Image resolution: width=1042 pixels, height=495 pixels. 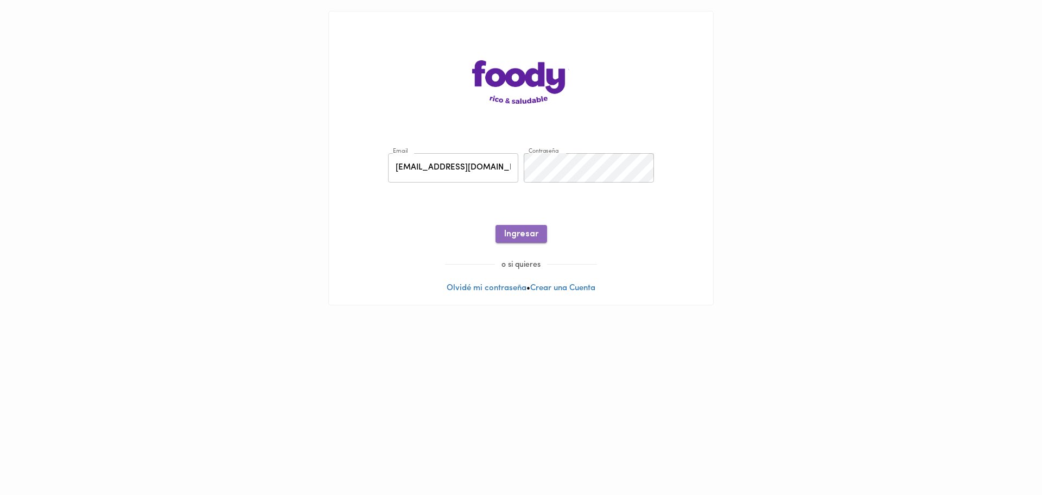 What do you see at coordinates (453, 168) in the screenshot?
I see `input: pepitoperez@gmail.com` at bounding box center [453, 168].